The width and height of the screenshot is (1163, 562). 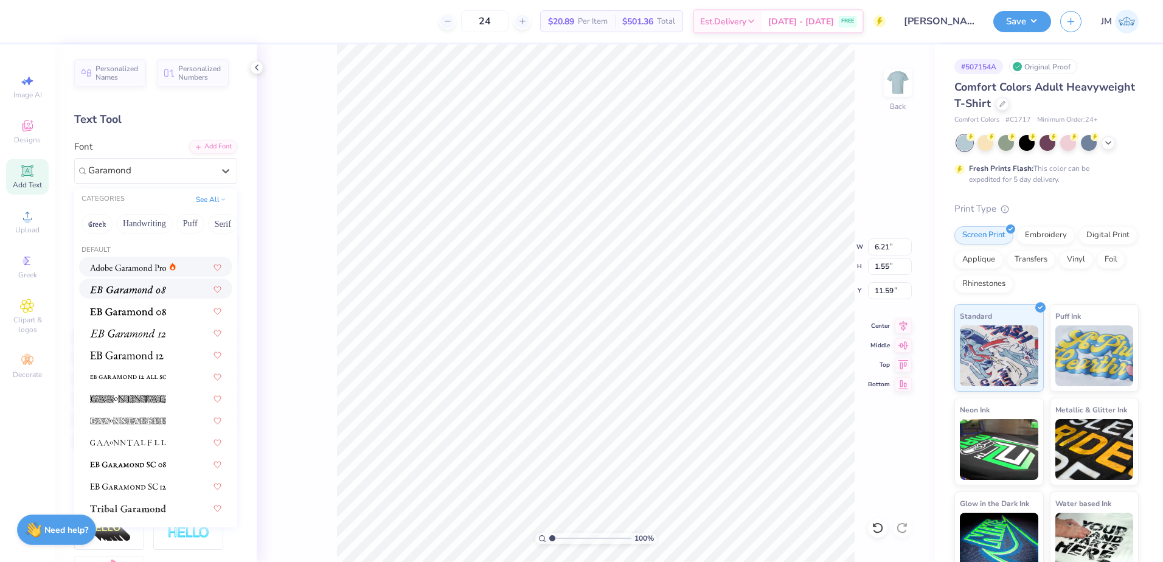 I want to click on button: Puff, so click(x=190, y=224).